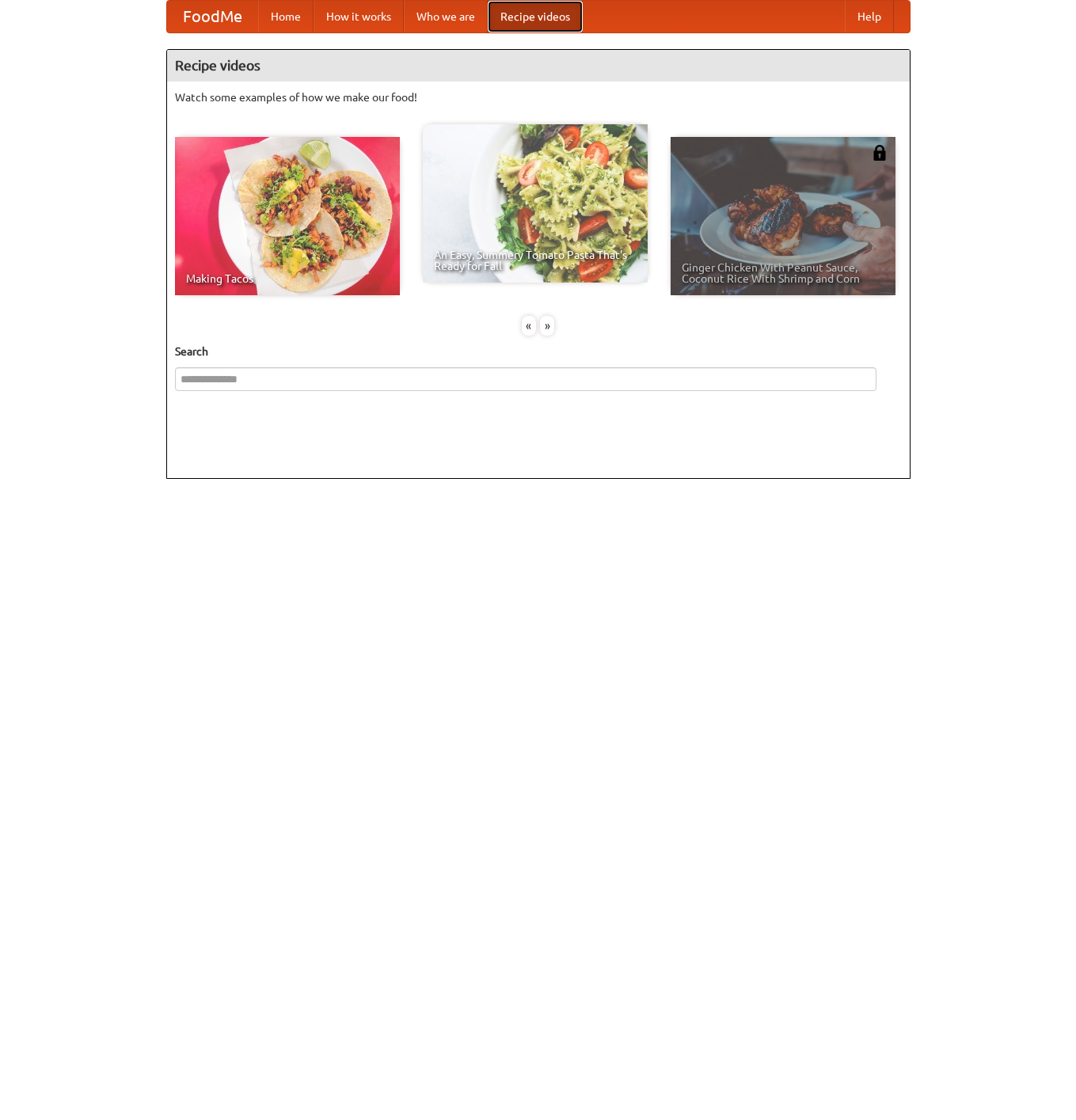 The width and height of the screenshot is (1076, 1120). Describe the element at coordinates (538, 65) in the screenshot. I see `h4: Recipe videos` at that location.